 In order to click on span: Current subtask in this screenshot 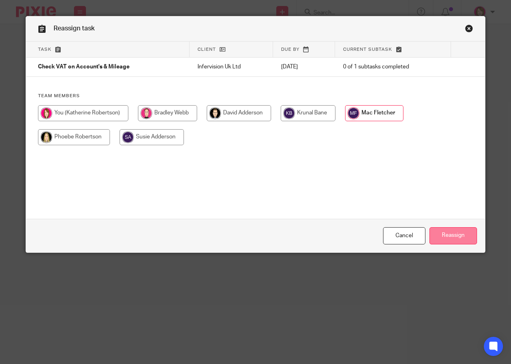, I will do `click(367, 49)`.